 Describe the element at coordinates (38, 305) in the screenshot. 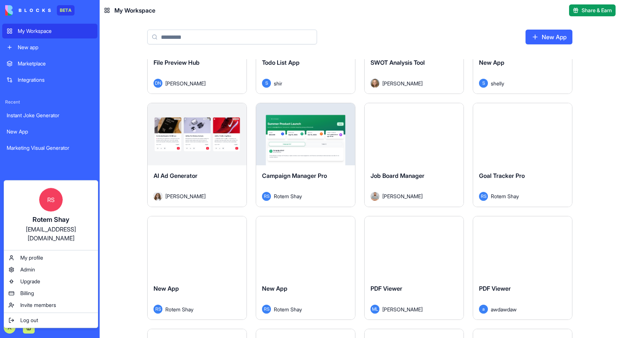

I see `span: Invite members` at that location.